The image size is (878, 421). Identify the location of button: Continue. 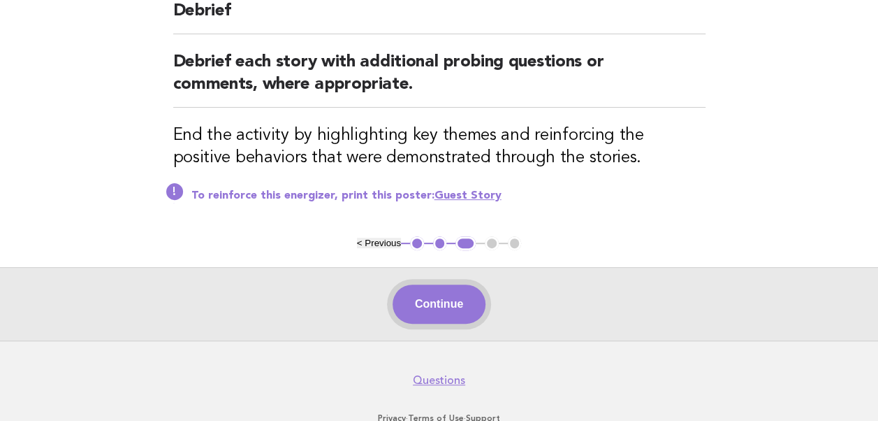
(439, 304).